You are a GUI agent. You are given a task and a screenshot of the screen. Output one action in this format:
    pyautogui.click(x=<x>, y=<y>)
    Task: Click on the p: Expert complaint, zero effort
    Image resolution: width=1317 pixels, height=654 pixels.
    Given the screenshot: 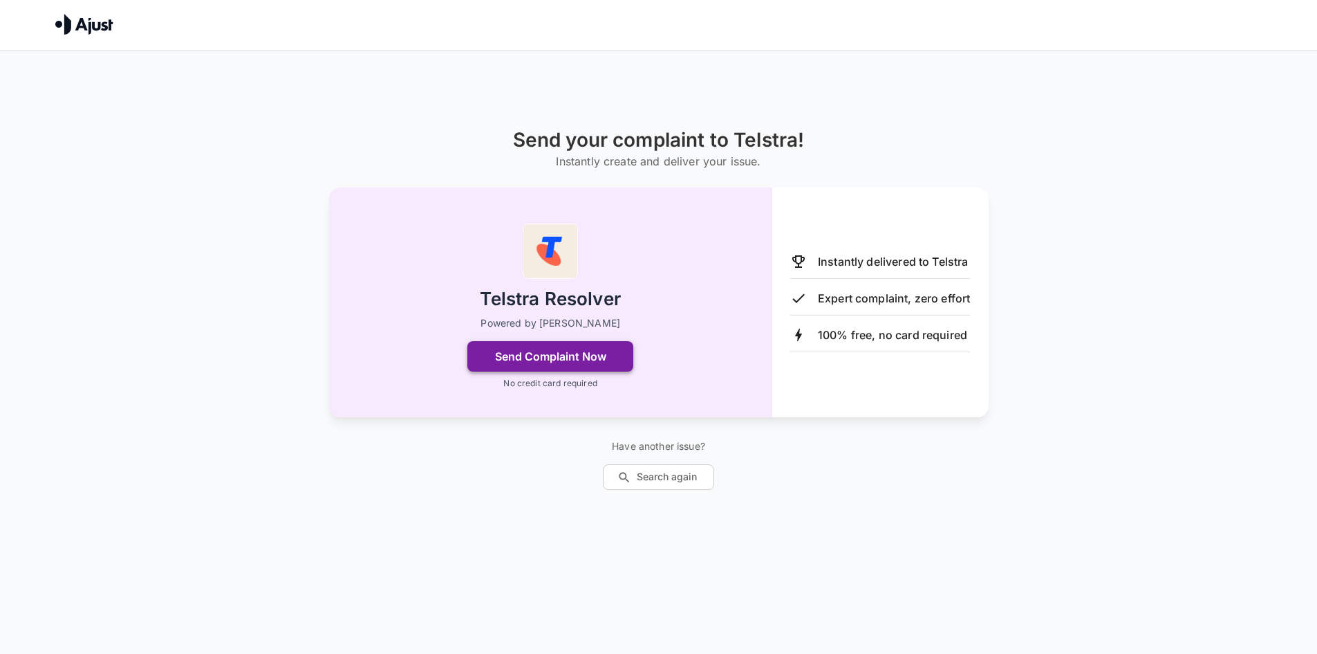 What is the action you would take?
    pyautogui.click(x=894, y=298)
    